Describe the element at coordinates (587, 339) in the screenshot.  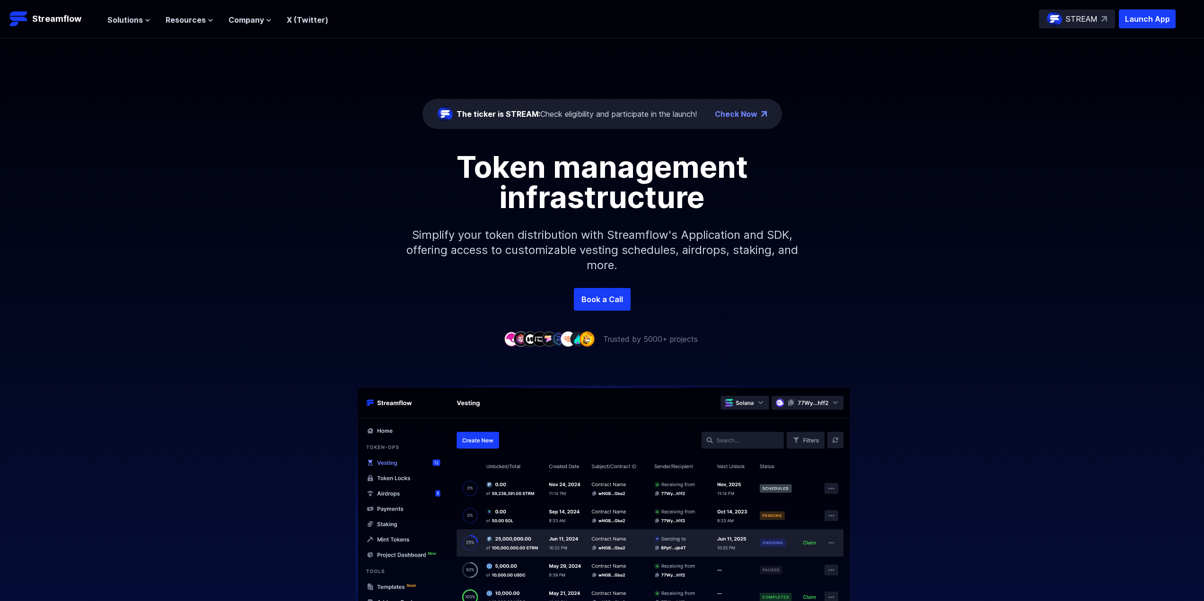
I see `img: company-9` at that location.